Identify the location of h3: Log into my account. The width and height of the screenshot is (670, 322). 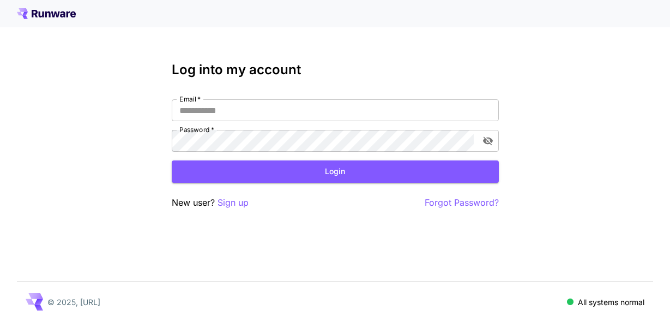
(335, 70).